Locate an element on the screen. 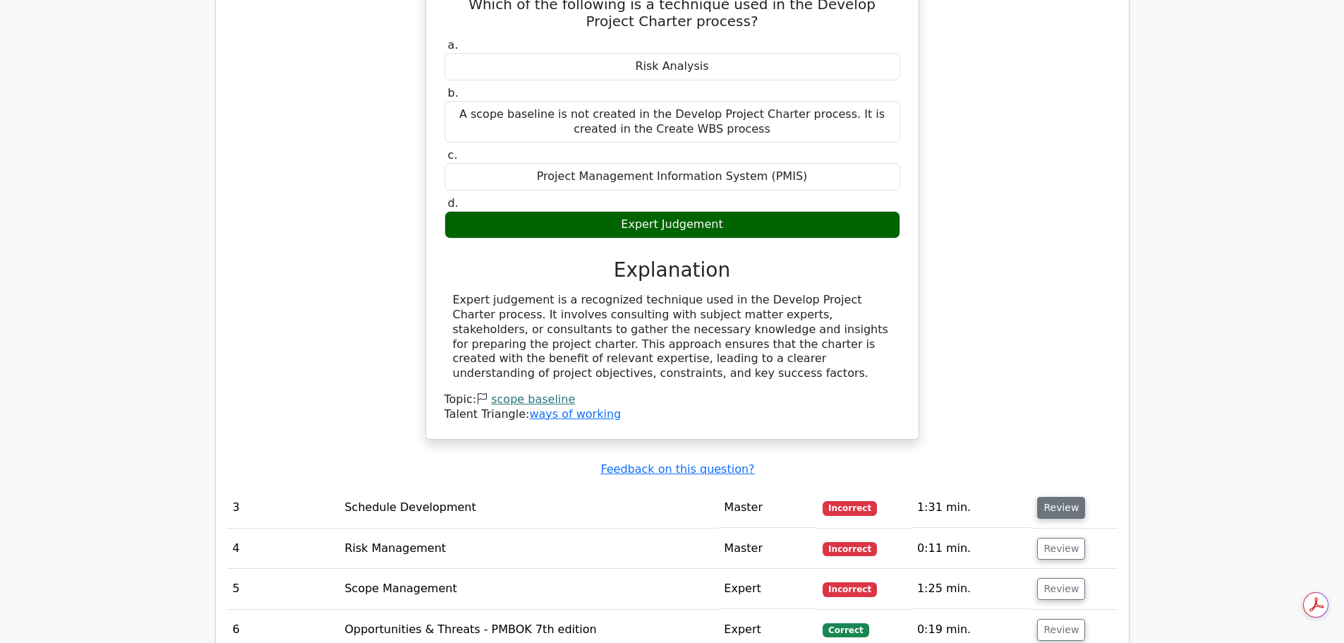 The image size is (1344, 643). h3: Explanation is located at coordinates (672, 270).